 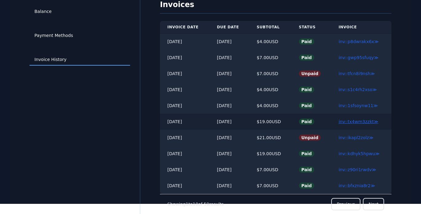 What do you see at coordinates (195, 204) in the screenshot?
I see `p: Showing to of results` at bounding box center [195, 204].